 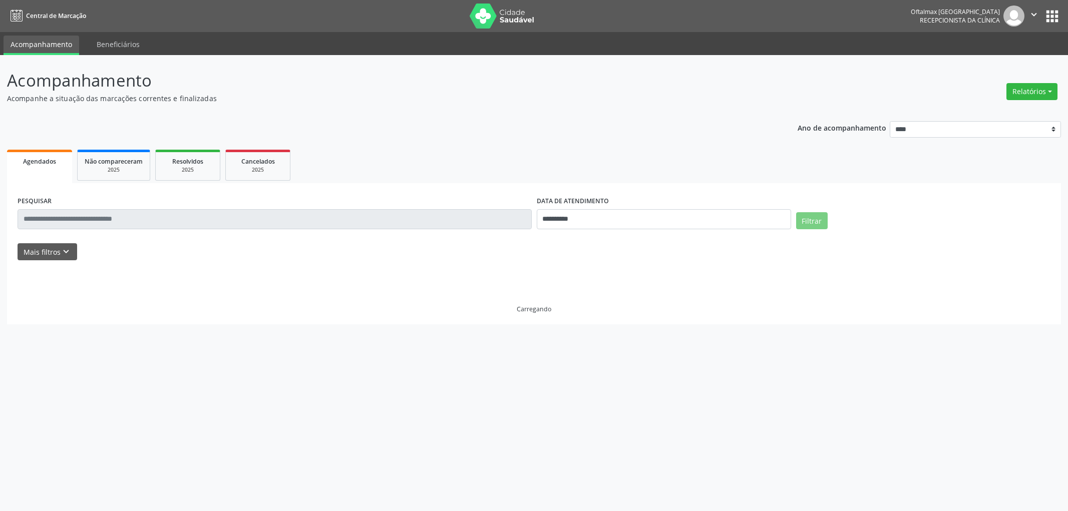 What do you see at coordinates (573, 201) in the screenshot?
I see `label: DATA DE ATENDIMENTO` at bounding box center [573, 201].